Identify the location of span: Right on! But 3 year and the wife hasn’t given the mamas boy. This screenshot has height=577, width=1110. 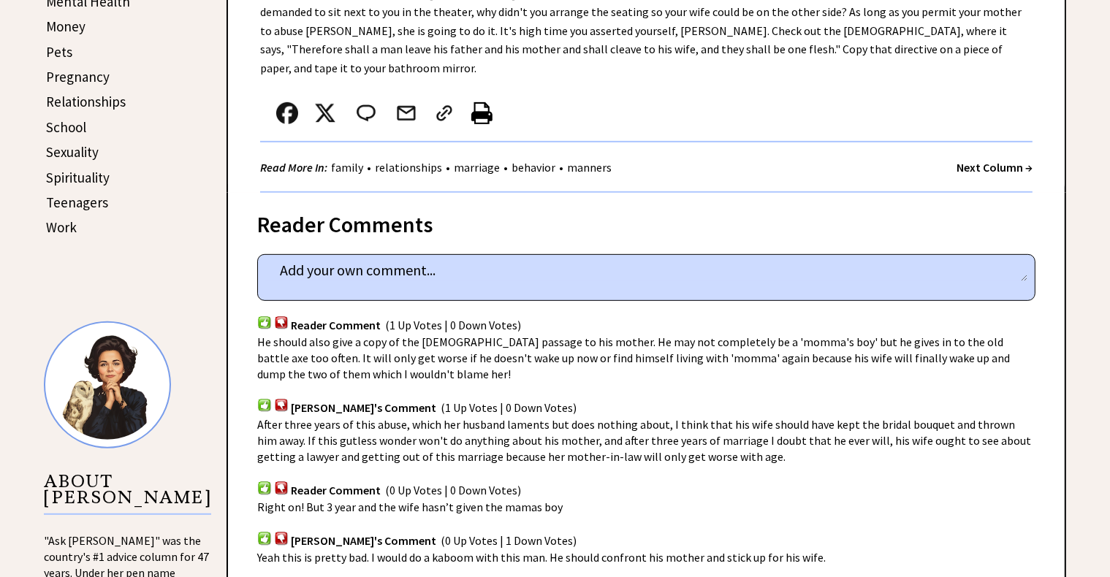
(410, 507).